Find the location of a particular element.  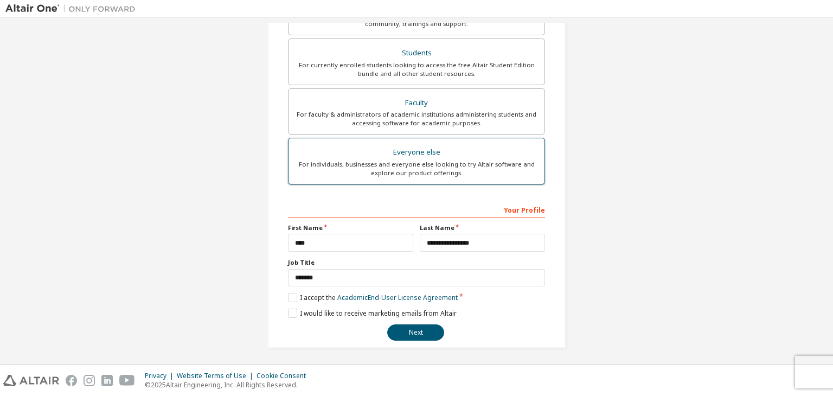

a: Academic End-User License Agreement is located at coordinates (397, 297).